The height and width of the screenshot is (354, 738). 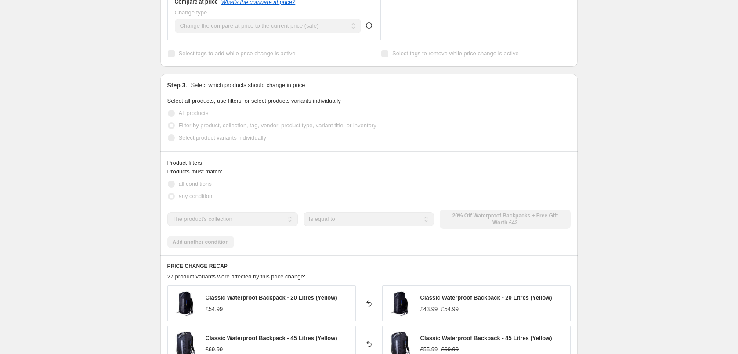 I want to click on div: Product filters, so click(x=369, y=163).